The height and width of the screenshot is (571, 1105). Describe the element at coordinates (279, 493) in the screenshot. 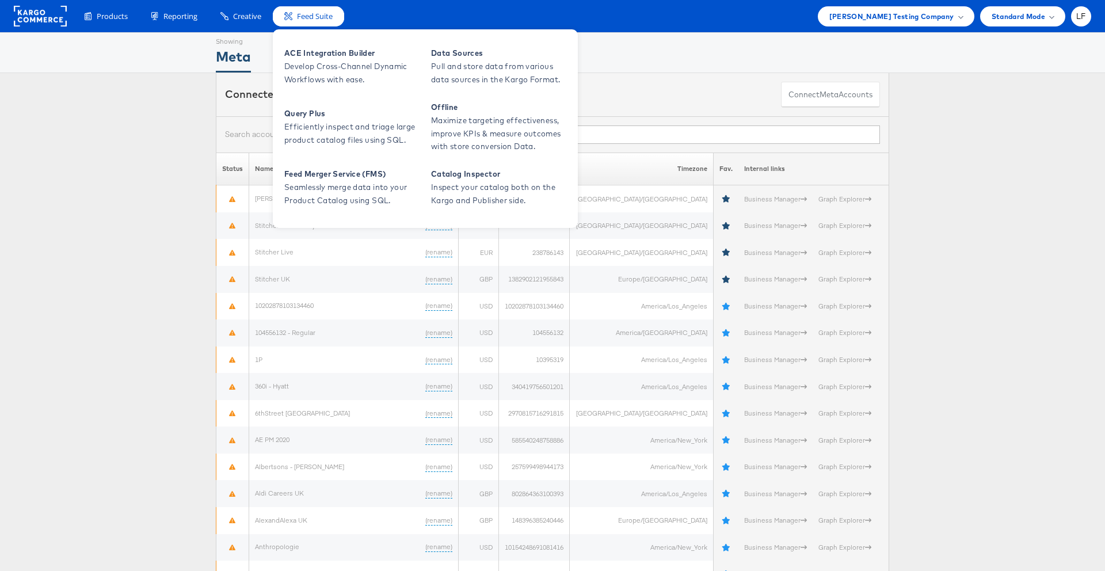

I see `a: Aldi Careers UK` at that location.